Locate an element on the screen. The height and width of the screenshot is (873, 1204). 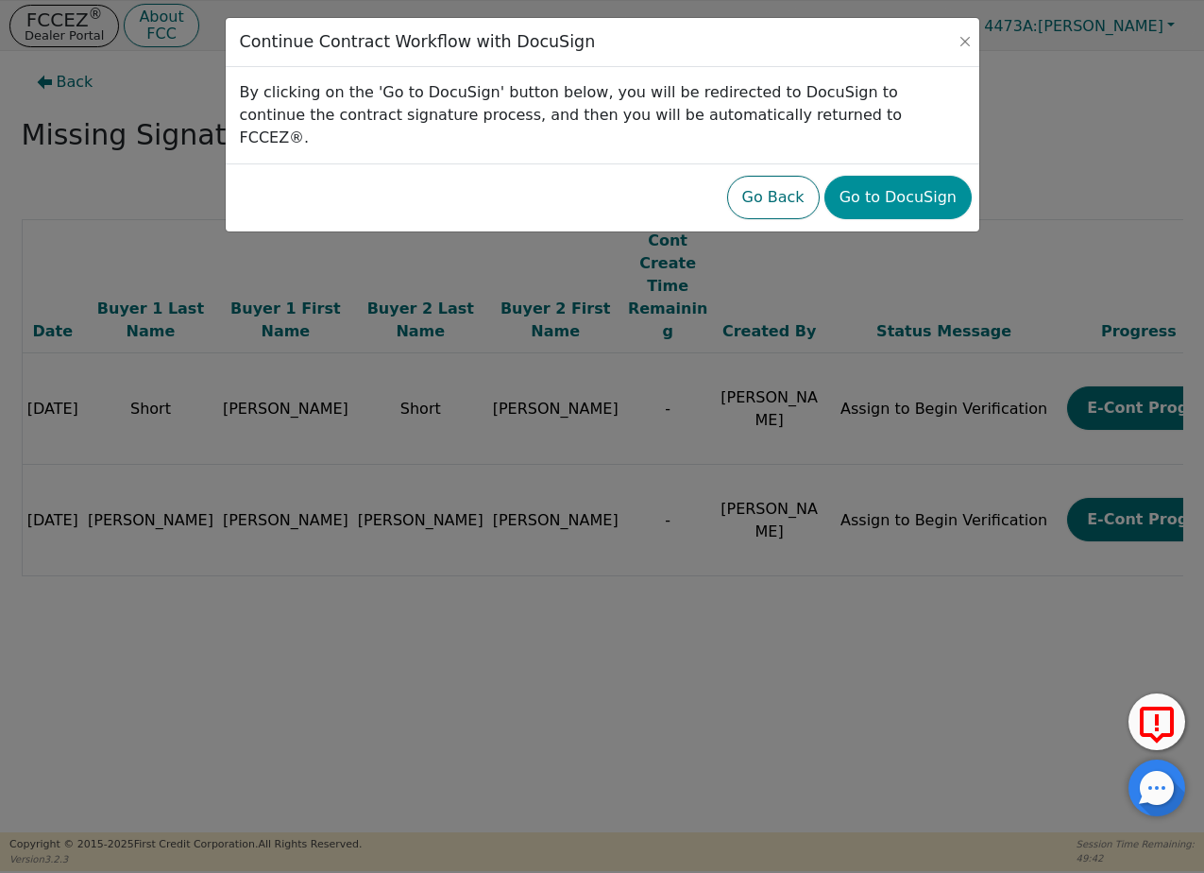
button: Go Back is located at coordinates (774, 197).